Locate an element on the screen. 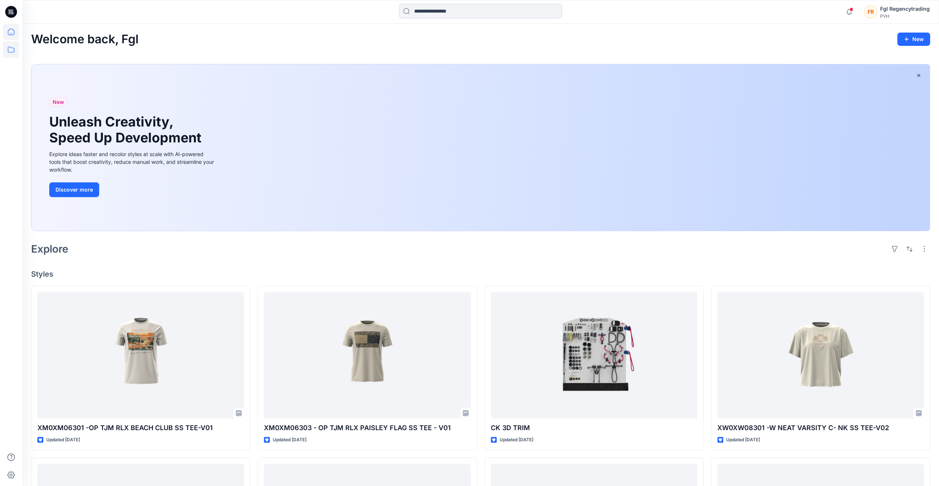 This screenshot has height=486, width=939. p: XM0XM06301 -OP TJM RLX BEACH CLUB SS TEE-V01 is located at coordinates (141, 428).